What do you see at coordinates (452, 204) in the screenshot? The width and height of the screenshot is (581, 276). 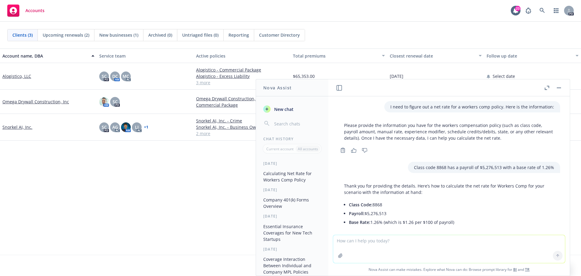 I see `li: 8868` at bounding box center [452, 204].